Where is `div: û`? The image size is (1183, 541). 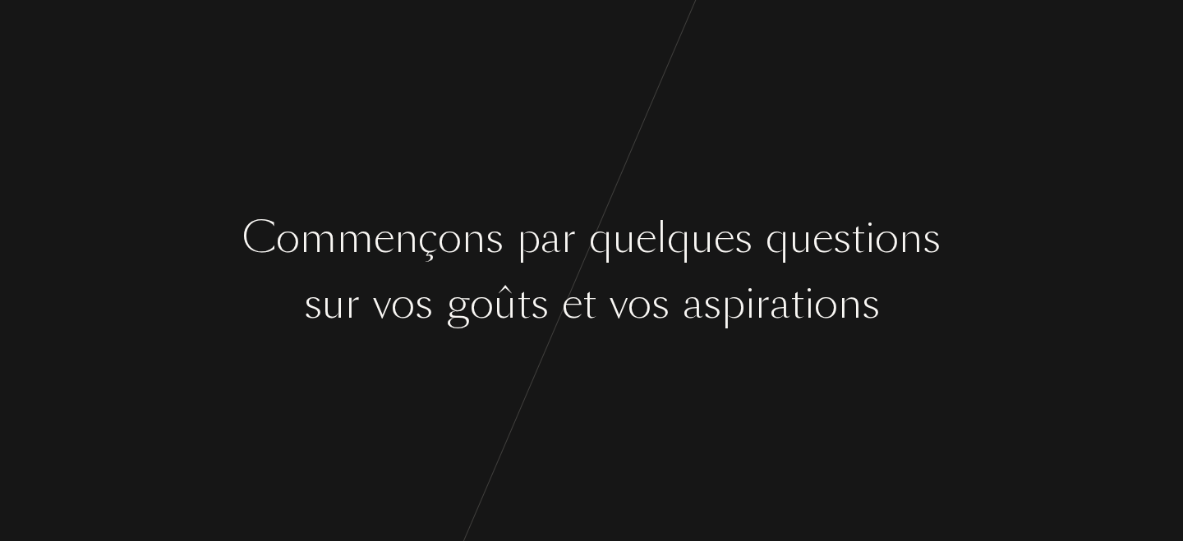
div: û is located at coordinates (505, 303).